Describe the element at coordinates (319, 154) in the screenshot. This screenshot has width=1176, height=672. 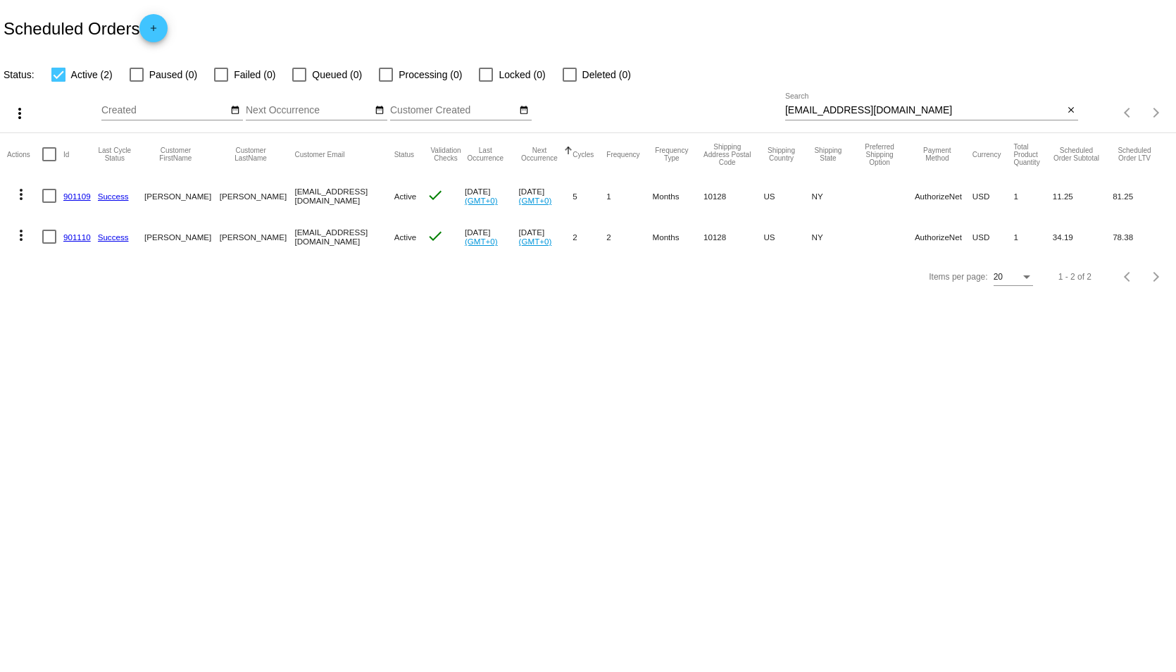
I see `button: Change sorting for CustomerEmail` at that location.